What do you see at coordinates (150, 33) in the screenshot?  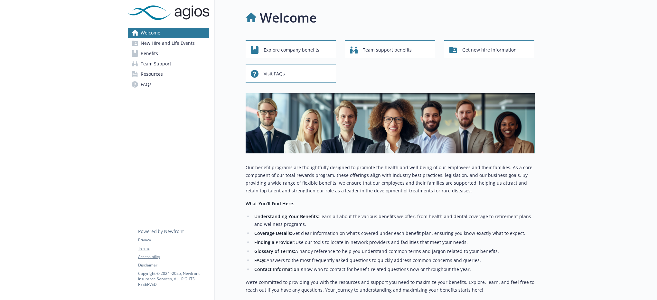 I see `span: Welcome` at bounding box center [150, 33].